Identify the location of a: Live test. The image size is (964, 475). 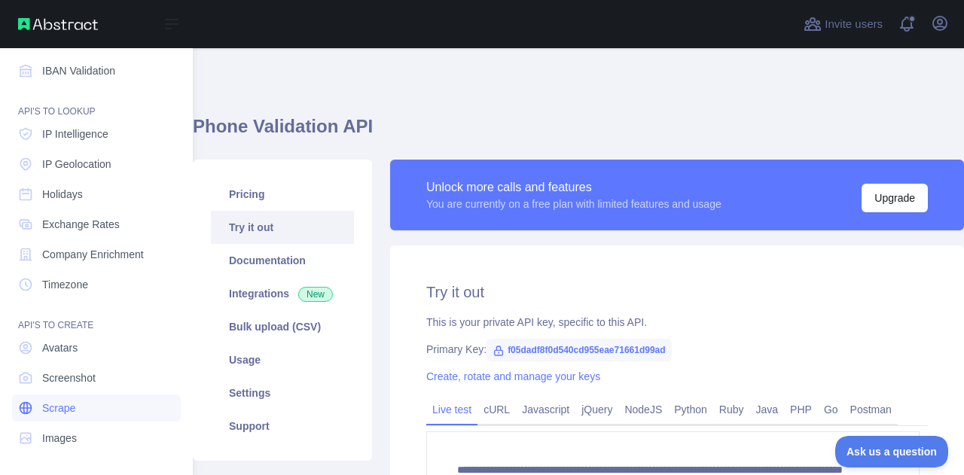
(452, 410).